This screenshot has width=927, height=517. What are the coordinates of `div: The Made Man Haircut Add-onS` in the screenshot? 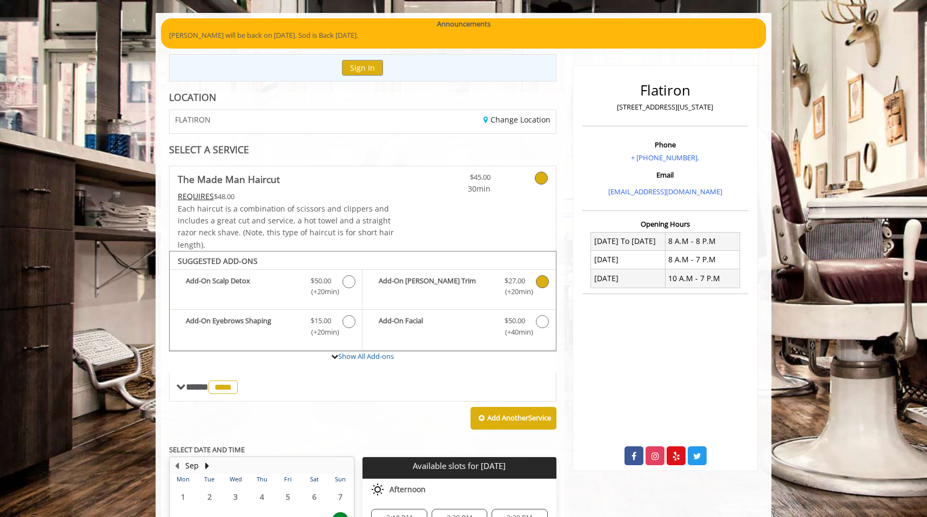 It's located at (362, 301).